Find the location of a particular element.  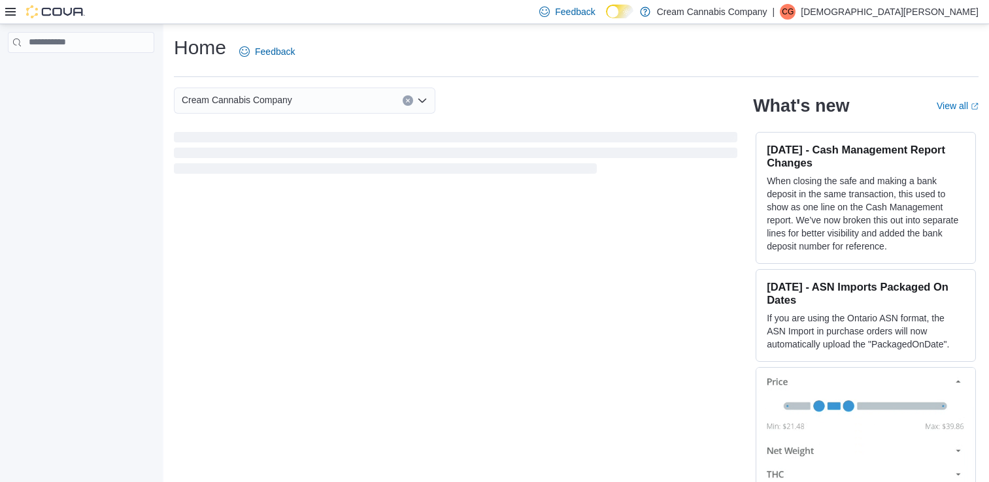

svg: External link is located at coordinates (975, 107).